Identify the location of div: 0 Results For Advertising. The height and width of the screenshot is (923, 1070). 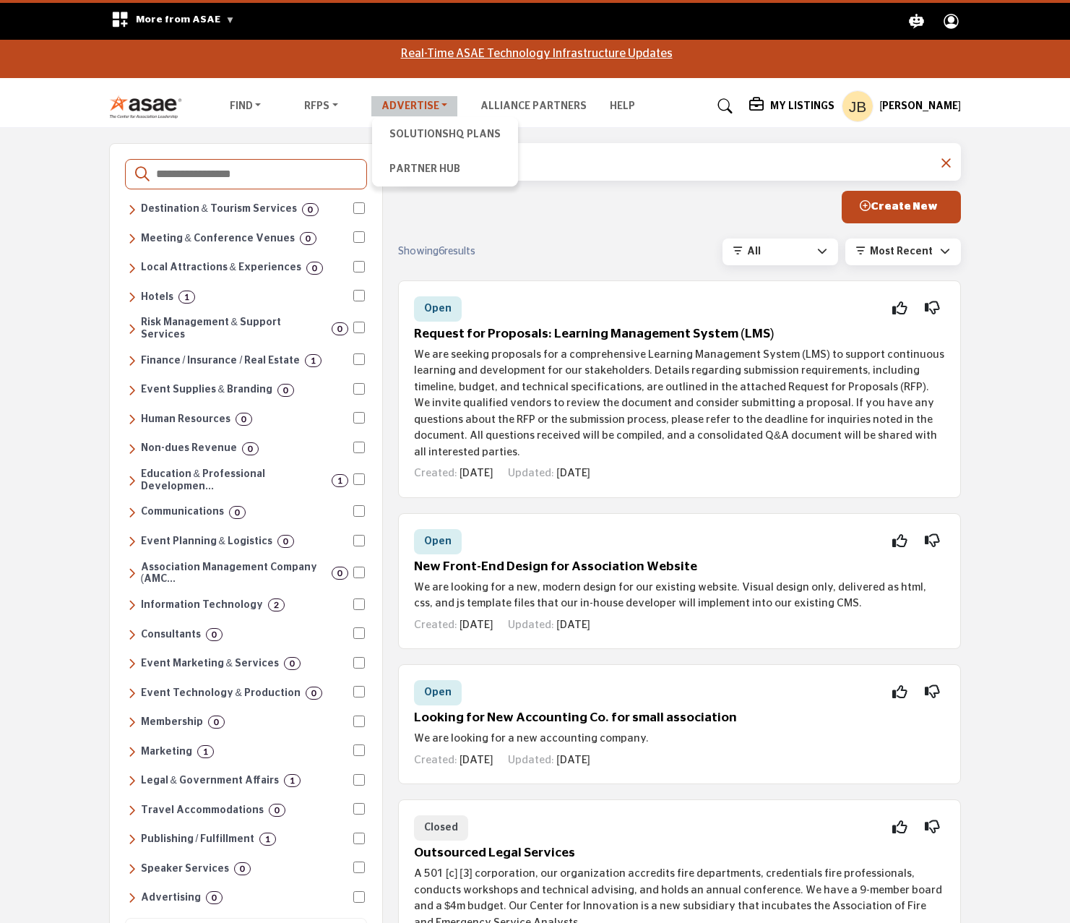
(214, 897).